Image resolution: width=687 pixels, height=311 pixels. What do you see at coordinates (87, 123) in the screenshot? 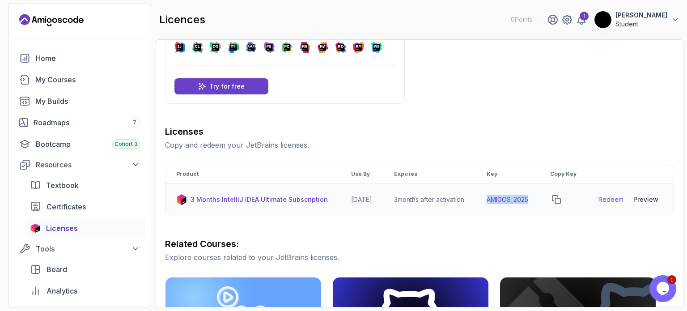
I see `div: Roadmaps` at bounding box center [87, 123].